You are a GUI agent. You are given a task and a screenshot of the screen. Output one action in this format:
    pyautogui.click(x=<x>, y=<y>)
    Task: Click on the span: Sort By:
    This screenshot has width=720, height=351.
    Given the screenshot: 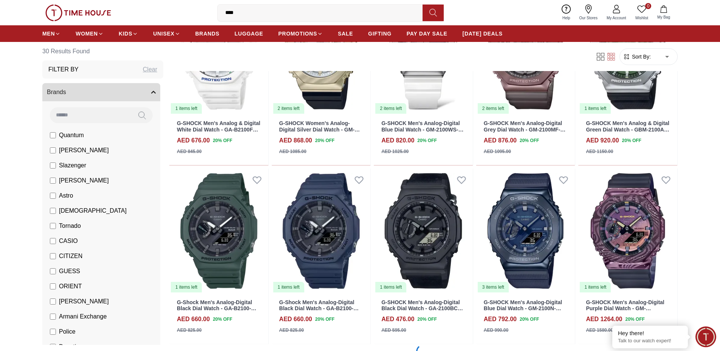 What is the action you would take?
    pyautogui.click(x=641, y=57)
    